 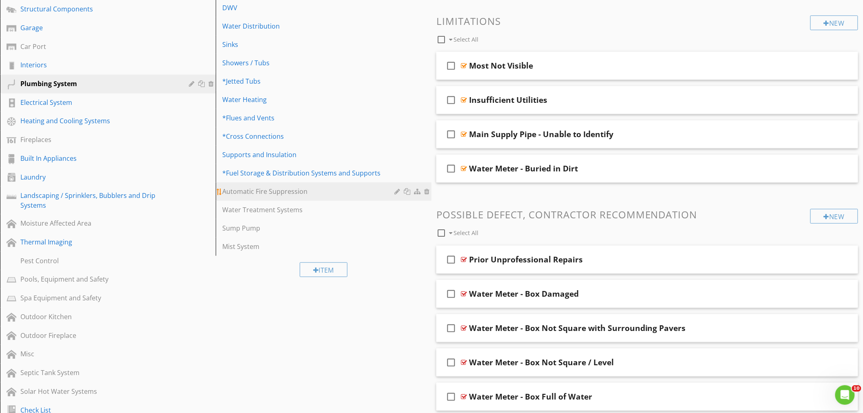 I want to click on div: Main Supply Pipe - Unable to Identify, so click(x=541, y=134).